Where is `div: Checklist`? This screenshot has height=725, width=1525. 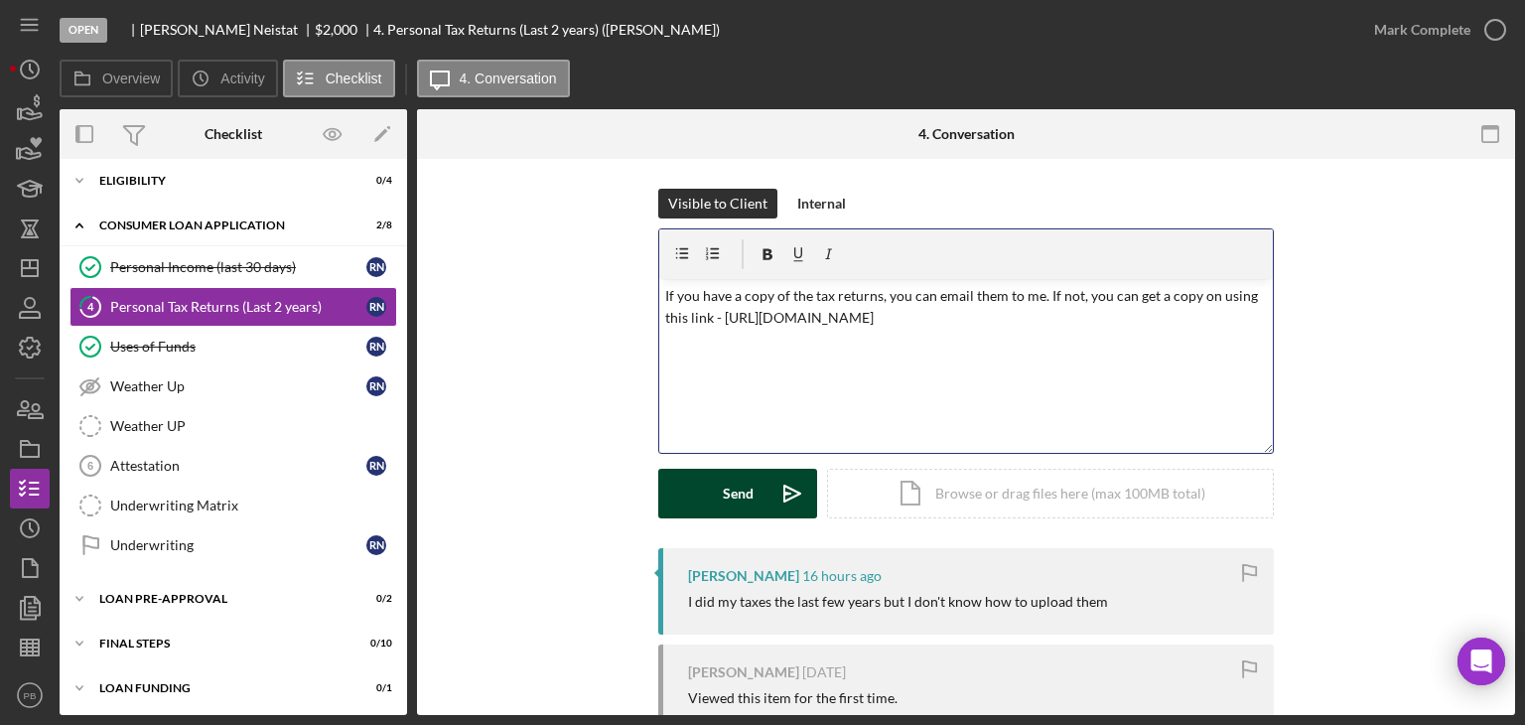
div: Checklist is located at coordinates (233, 134).